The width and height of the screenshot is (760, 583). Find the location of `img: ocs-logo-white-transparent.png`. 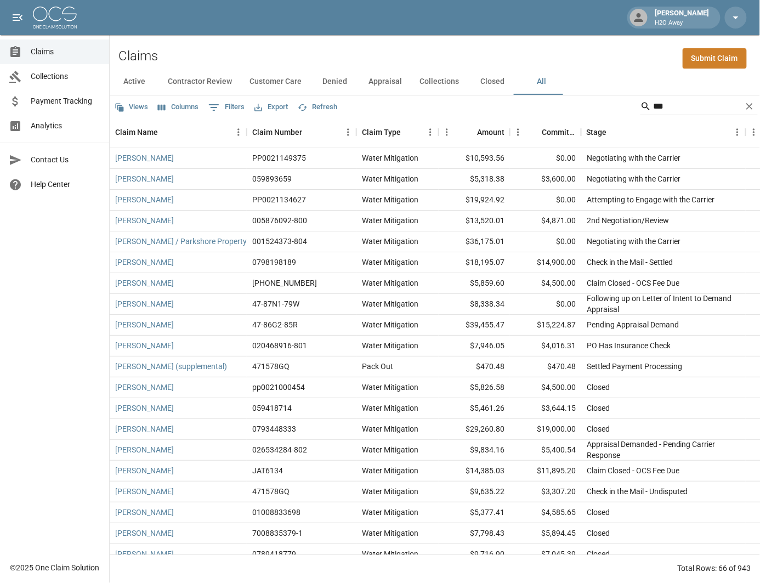

img: ocs-logo-white-transparent.png is located at coordinates (55, 18).